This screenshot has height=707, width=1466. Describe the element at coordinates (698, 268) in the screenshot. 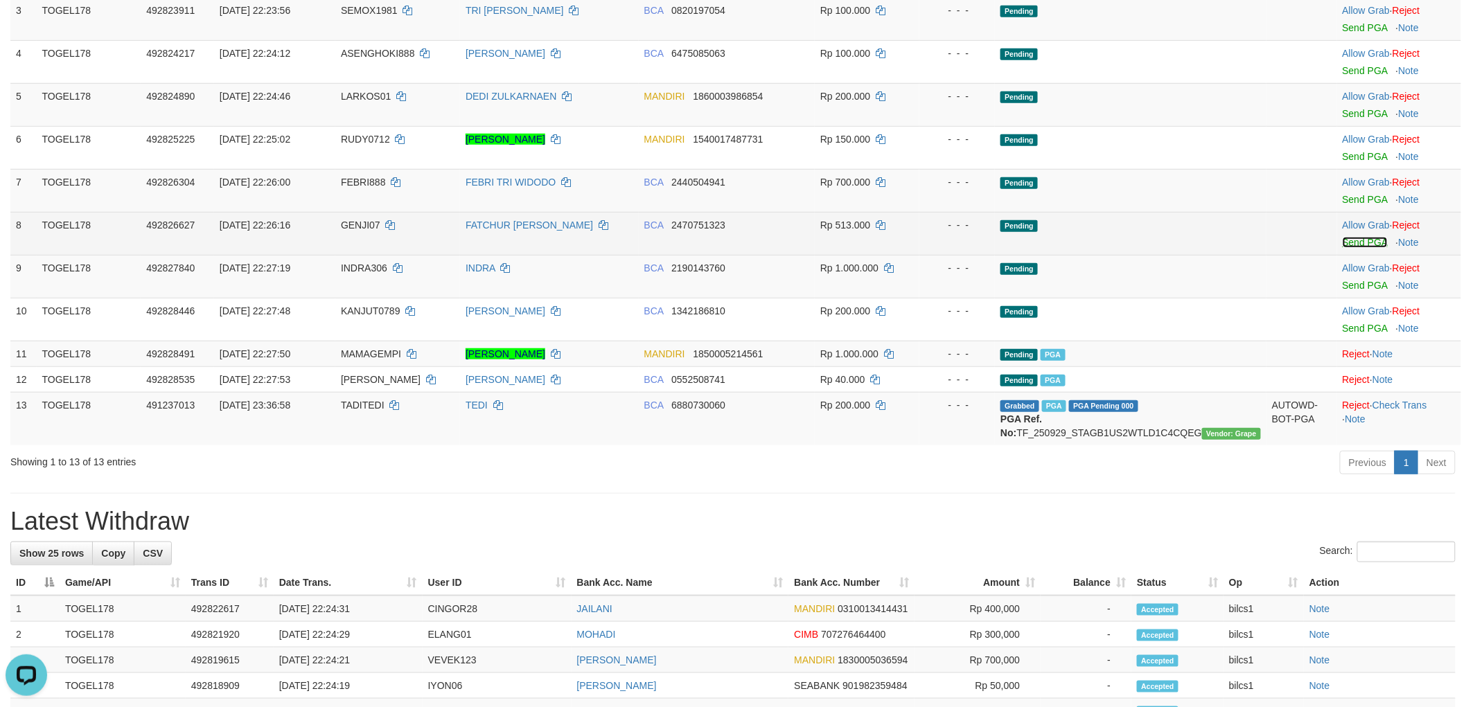

I see `span: Copy 2190143760 to clipboard` at that location.